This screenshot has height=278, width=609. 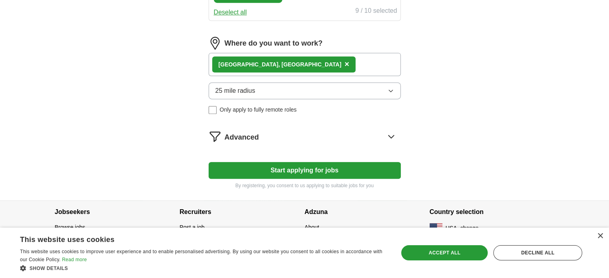 I want to click on div: Accept all, so click(x=444, y=253).